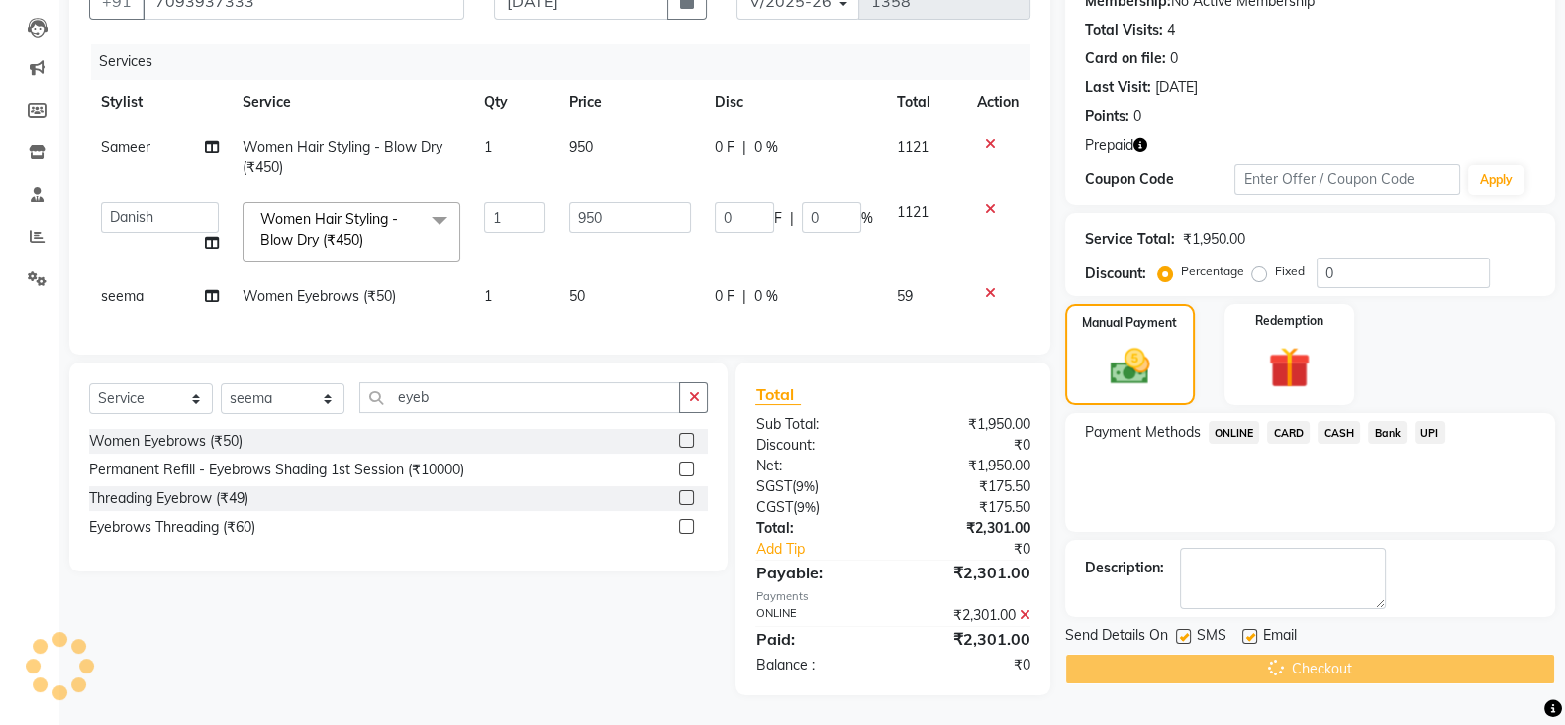  What do you see at coordinates (319, 296) in the screenshot?
I see `span: Women Eyebrows (₹50)` at bounding box center [319, 296].